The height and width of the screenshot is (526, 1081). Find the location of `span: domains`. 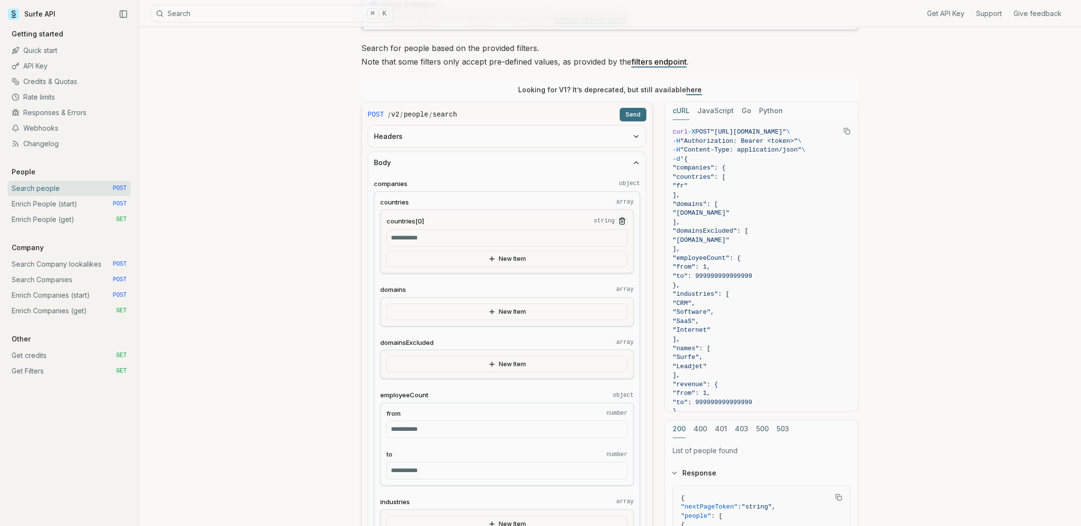

span: domains is located at coordinates (393, 289).